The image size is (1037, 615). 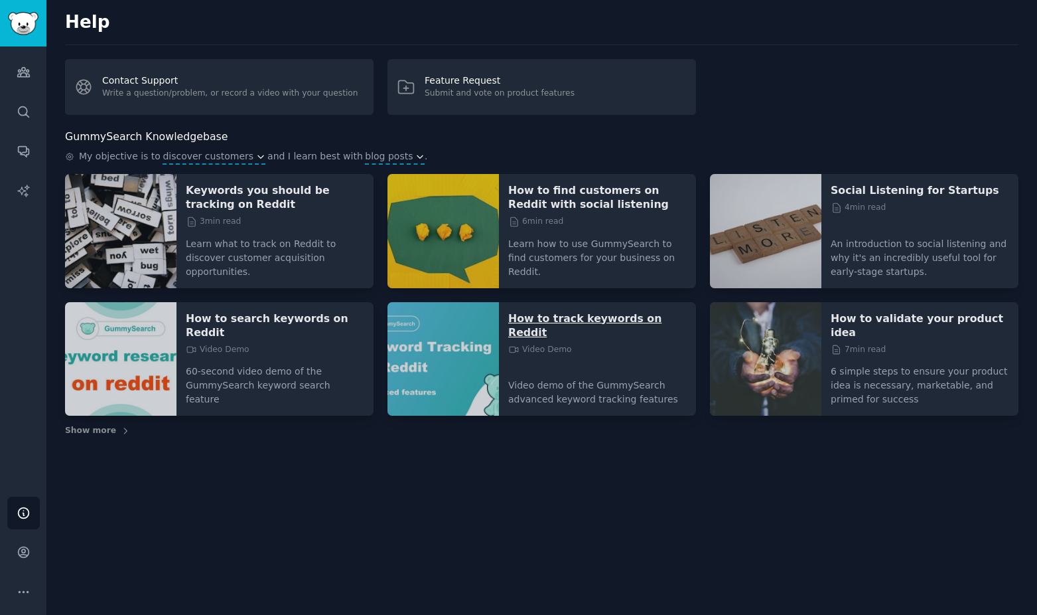 What do you see at coordinates (858, 350) in the screenshot?
I see `span: 7 min read` at bounding box center [858, 350].